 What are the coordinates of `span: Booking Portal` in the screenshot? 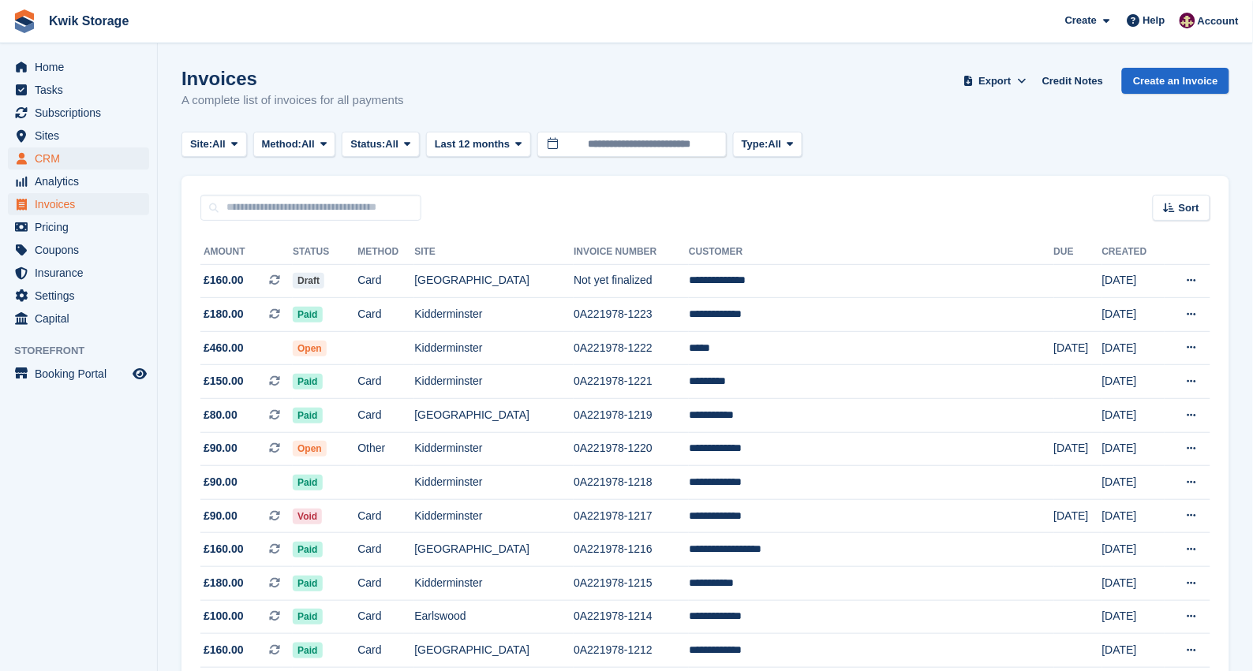 It's located at (82, 374).